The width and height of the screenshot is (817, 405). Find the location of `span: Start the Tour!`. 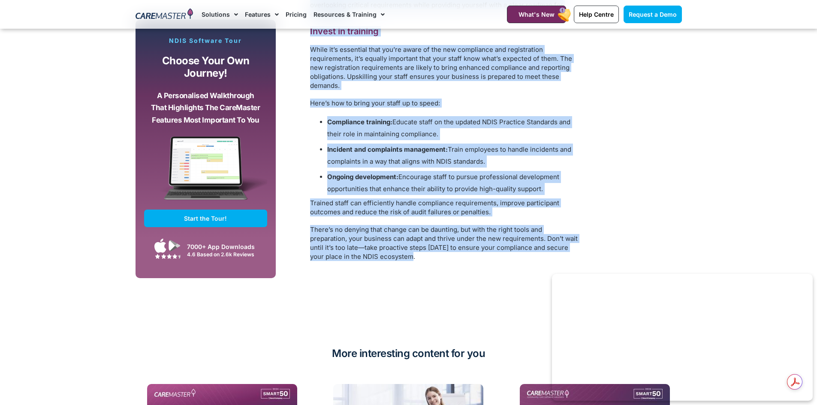

span: Start the Tour! is located at coordinates (206, 218).